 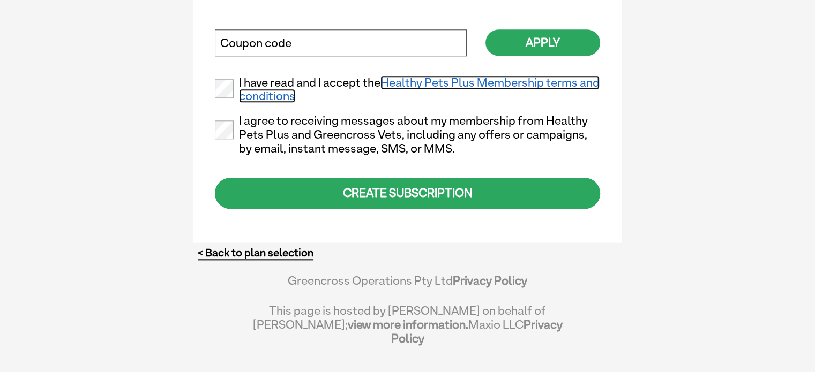 What do you see at coordinates (224, 130) in the screenshot?
I see `input: I agree to receiving messages about my membership from Healthy Pets Plus and Greencross Vets, inc...` at bounding box center [224, 130].